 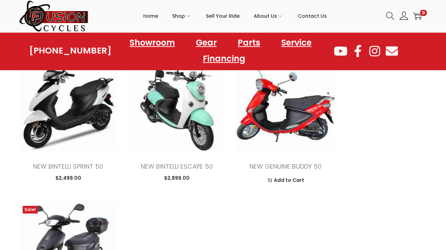 I want to click on a: NEW BINTELLI SPRINT 50, so click(x=68, y=167).